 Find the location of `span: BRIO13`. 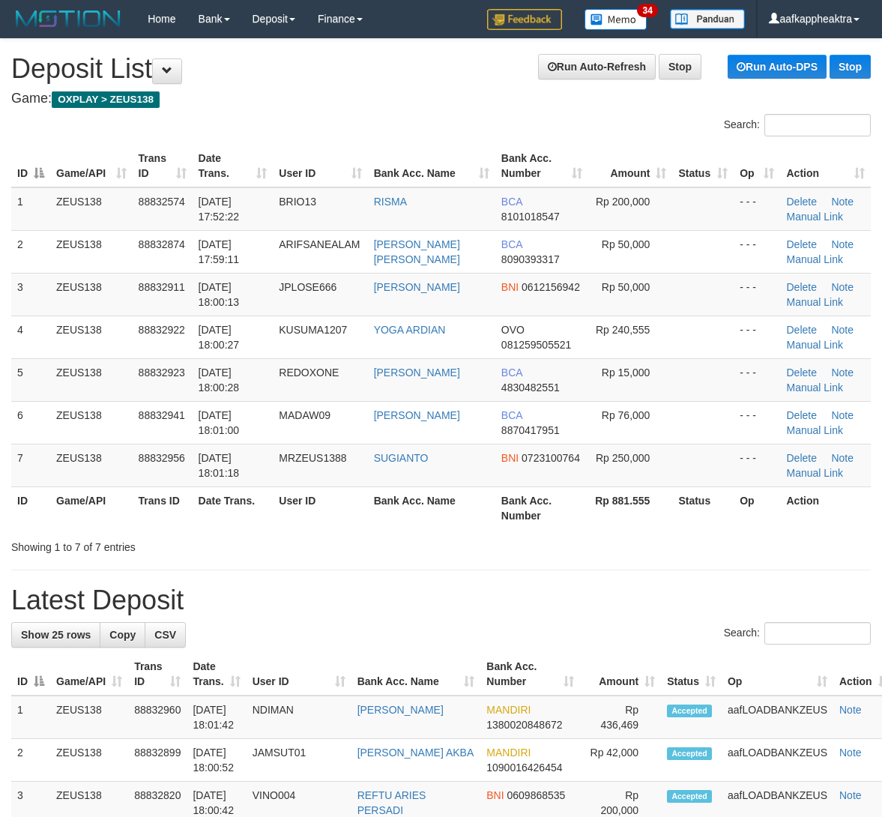

span: BRIO13 is located at coordinates (297, 202).